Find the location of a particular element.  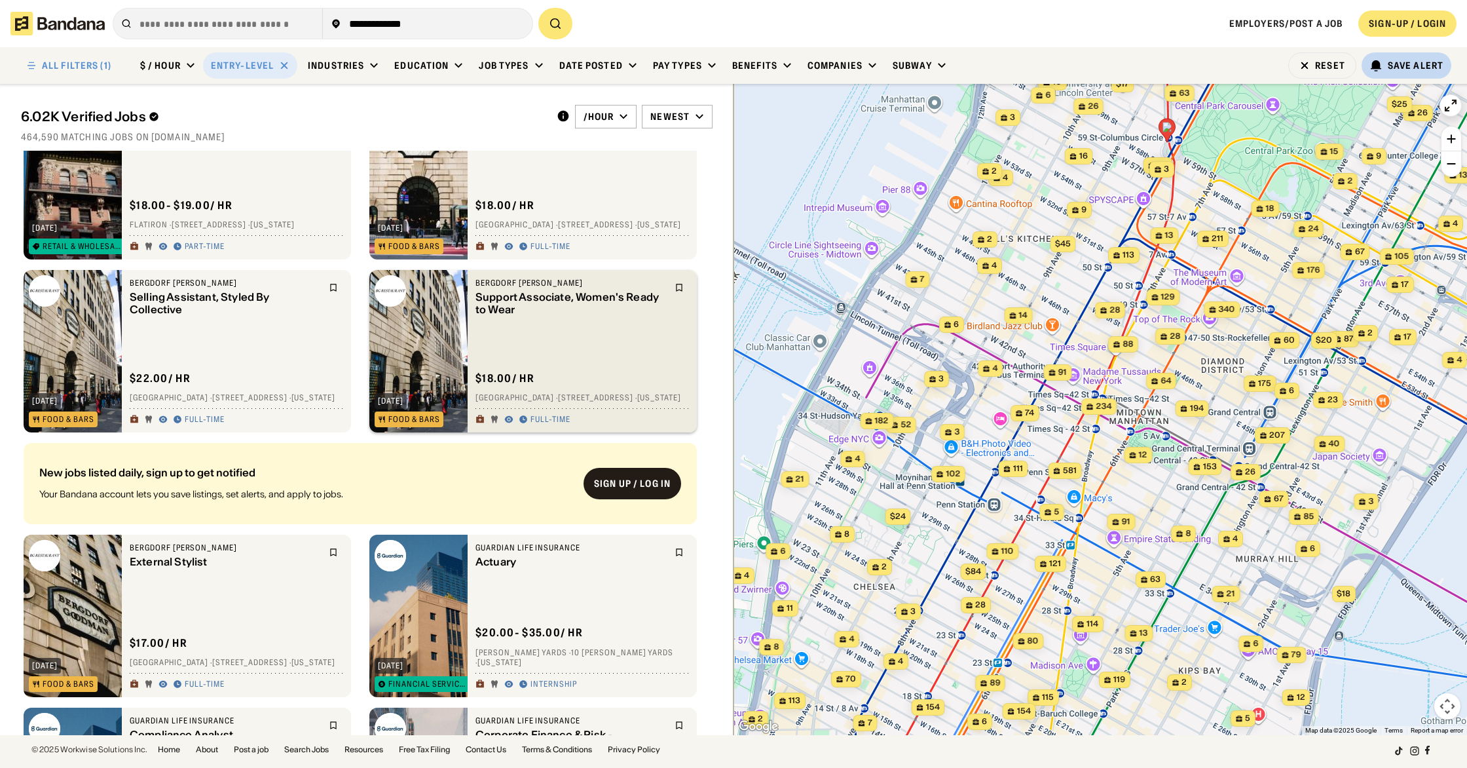

span: 211 is located at coordinates (1218, 238).